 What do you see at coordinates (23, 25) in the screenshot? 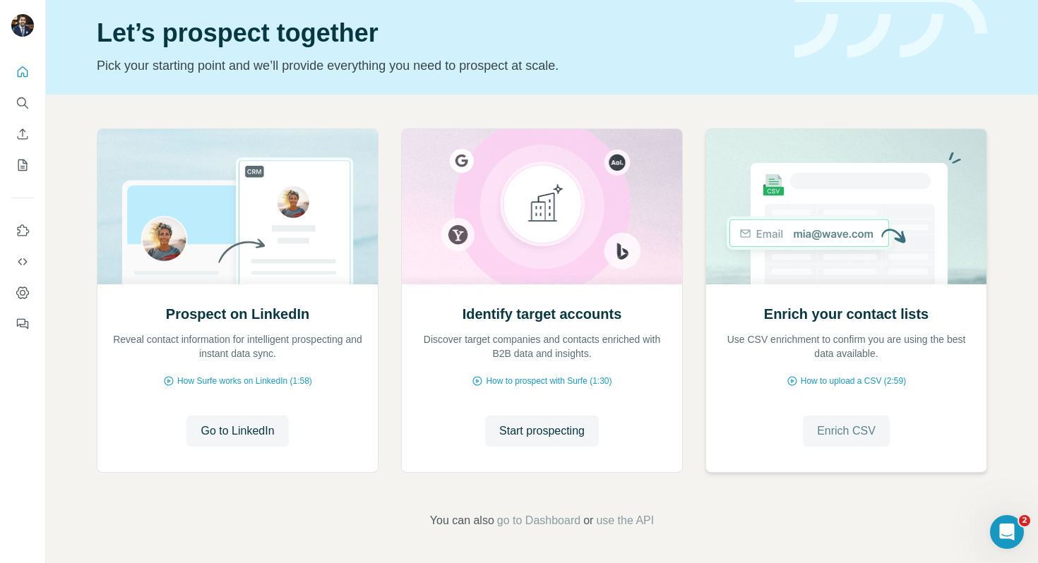
I see `img: Avatar` at bounding box center [23, 25].